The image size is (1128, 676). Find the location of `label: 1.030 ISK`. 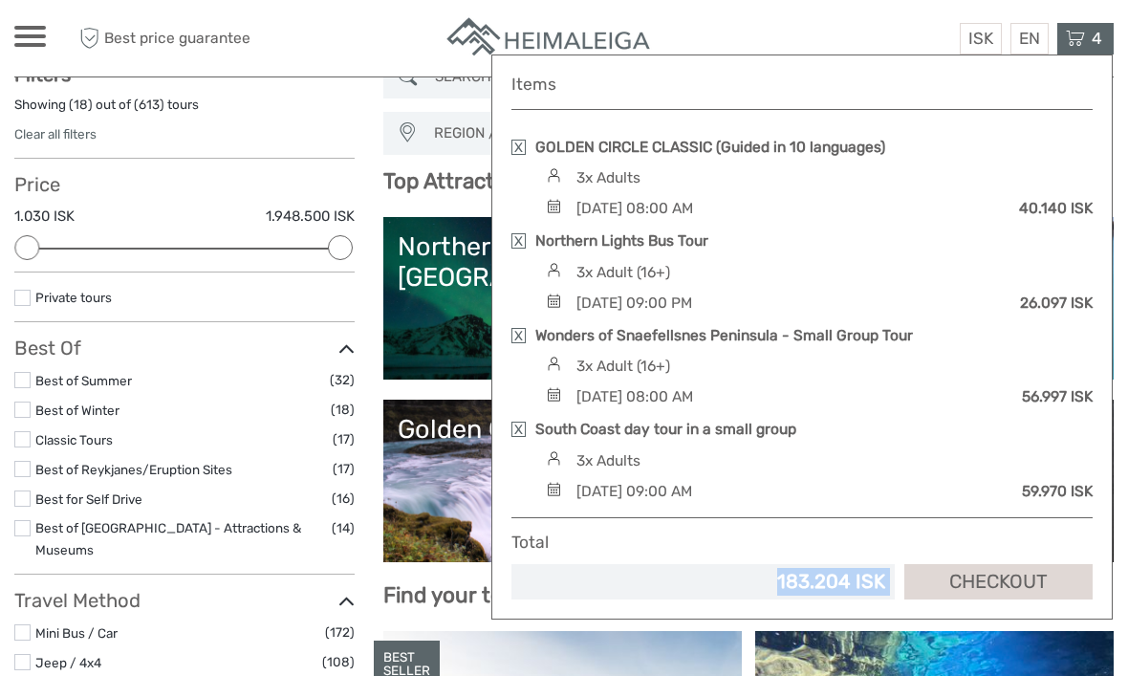

label: 1.030 ISK is located at coordinates (44, 215).